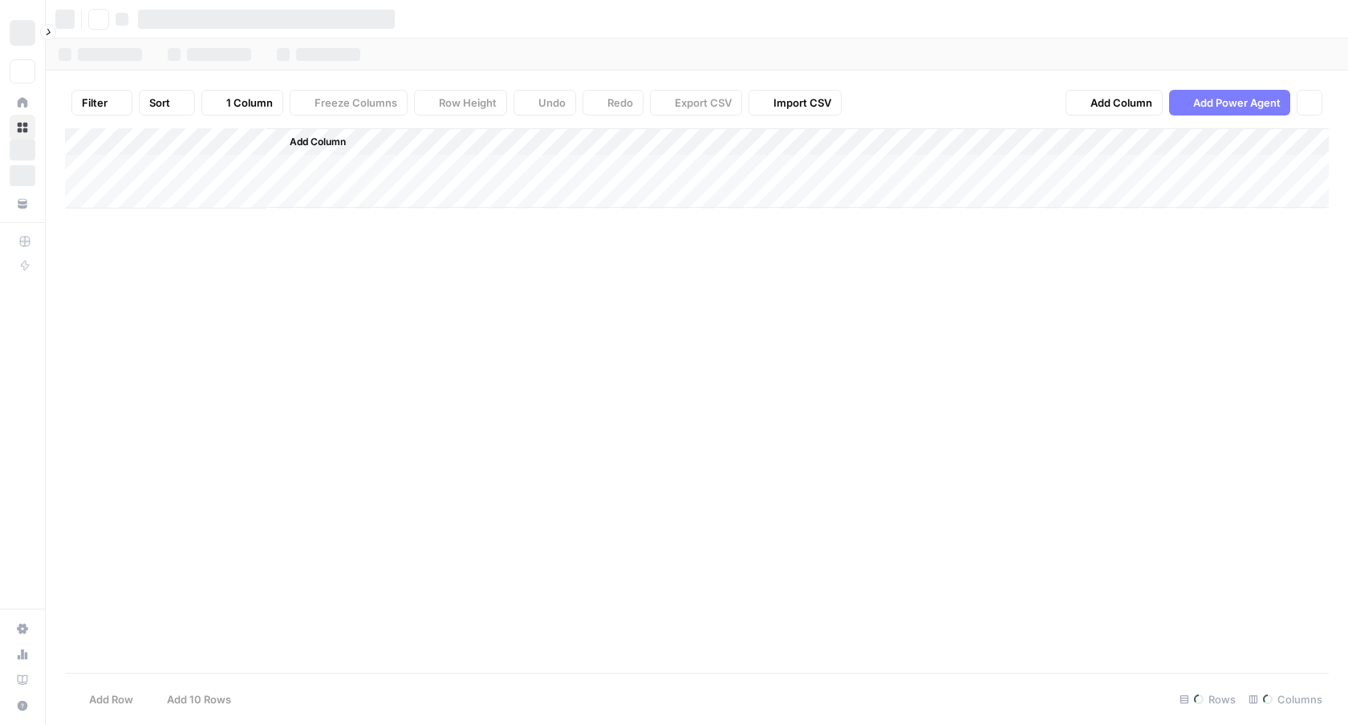 The image size is (1348, 725). Describe the element at coordinates (620, 103) in the screenshot. I see `span: Redo` at that location.